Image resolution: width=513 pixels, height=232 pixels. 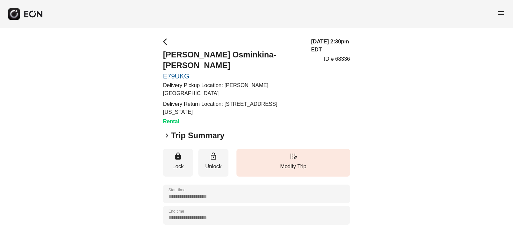 What do you see at coordinates (178, 167) in the screenshot?
I see `p: Lock` at bounding box center [178, 167].